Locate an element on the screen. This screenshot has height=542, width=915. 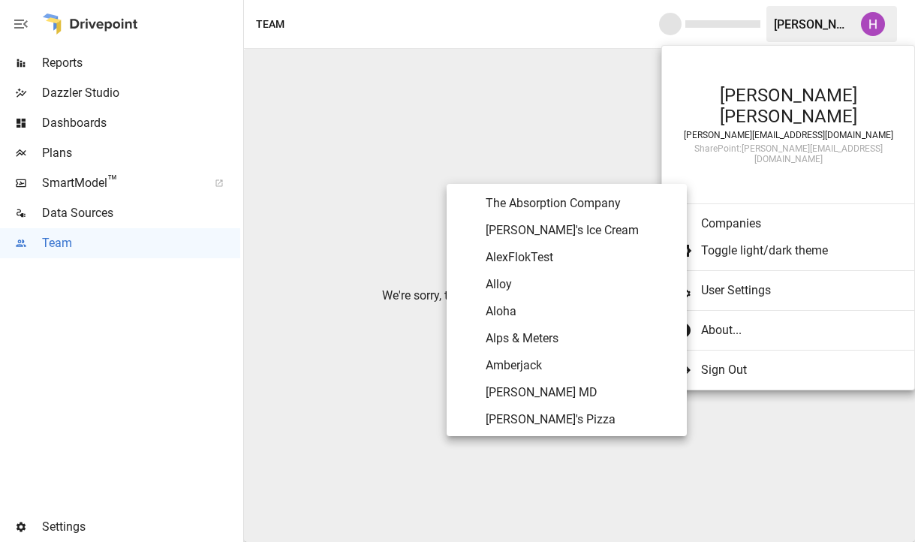
span: Amberjack is located at coordinates (580, 366).